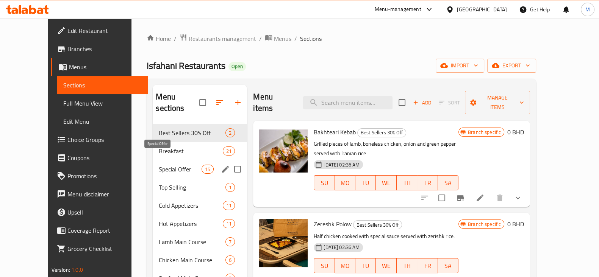 This screenshot has height=277, width=599. Describe the element at coordinates (177, 103) in the screenshot. I see `h2: Menu sections` at that location.